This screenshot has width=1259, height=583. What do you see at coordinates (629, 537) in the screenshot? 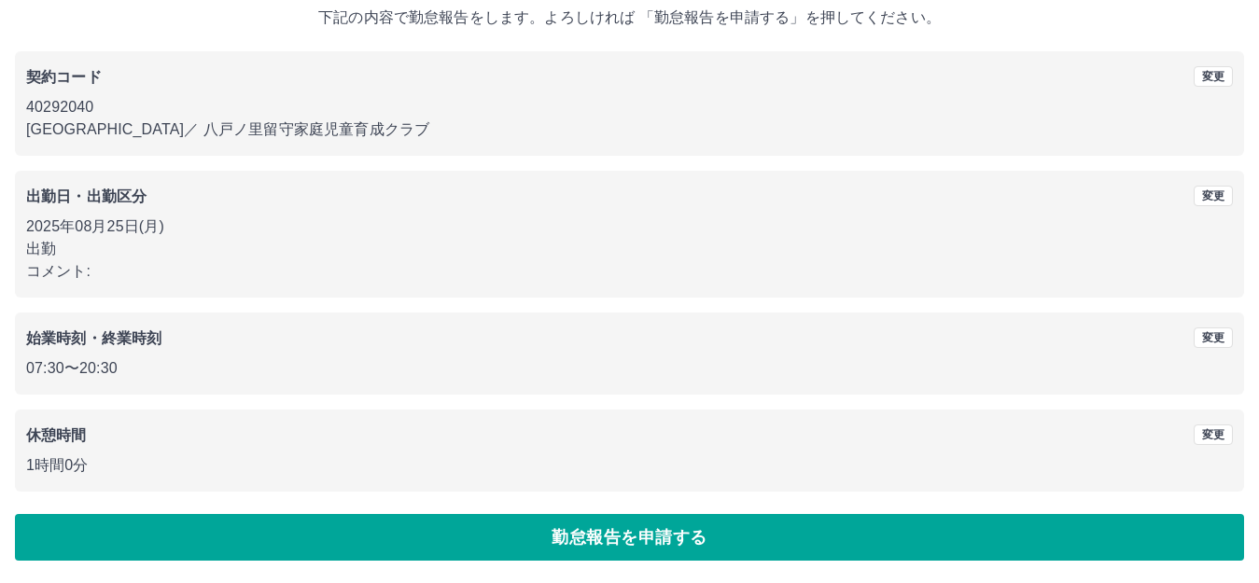
I see `button: 勤怠報告を申請する` at bounding box center [629, 537].